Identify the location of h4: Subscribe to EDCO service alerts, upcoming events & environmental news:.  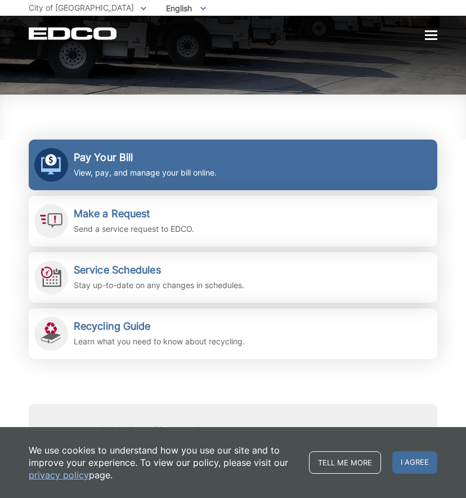
(163, 441).